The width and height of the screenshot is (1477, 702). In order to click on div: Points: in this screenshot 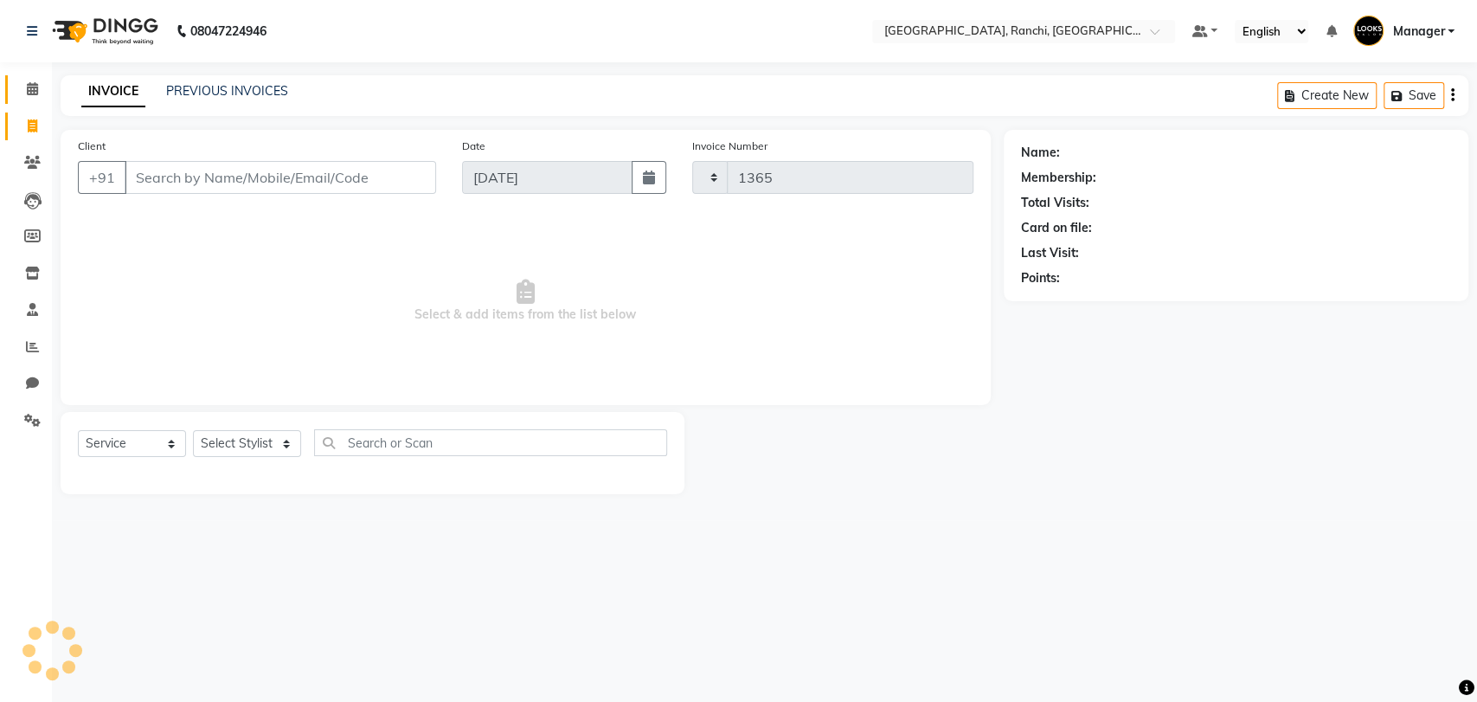, I will do `click(1040, 278)`.